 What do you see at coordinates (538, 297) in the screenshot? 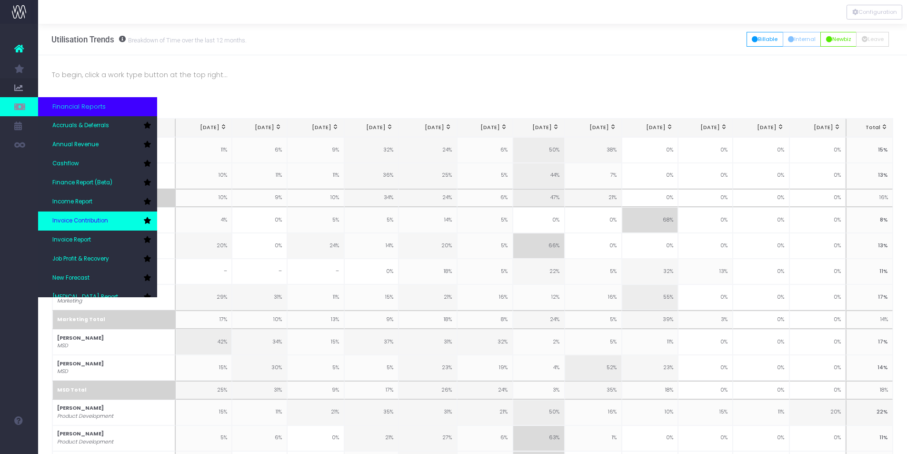
I see `td: 12%` at bounding box center [538, 297].